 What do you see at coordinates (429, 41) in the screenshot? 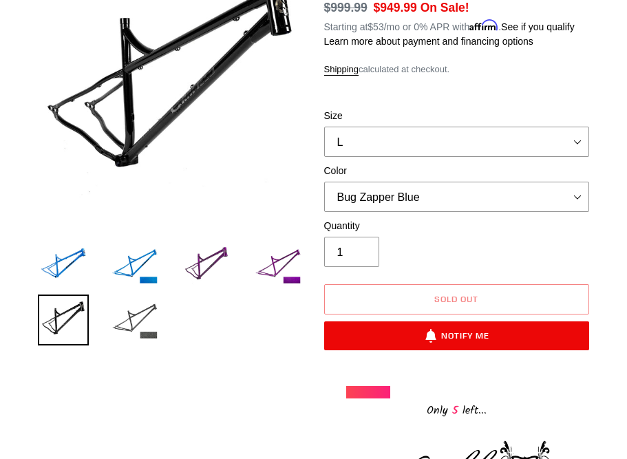
I see `a: Learn more about payment and financing options` at bounding box center [429, 41].